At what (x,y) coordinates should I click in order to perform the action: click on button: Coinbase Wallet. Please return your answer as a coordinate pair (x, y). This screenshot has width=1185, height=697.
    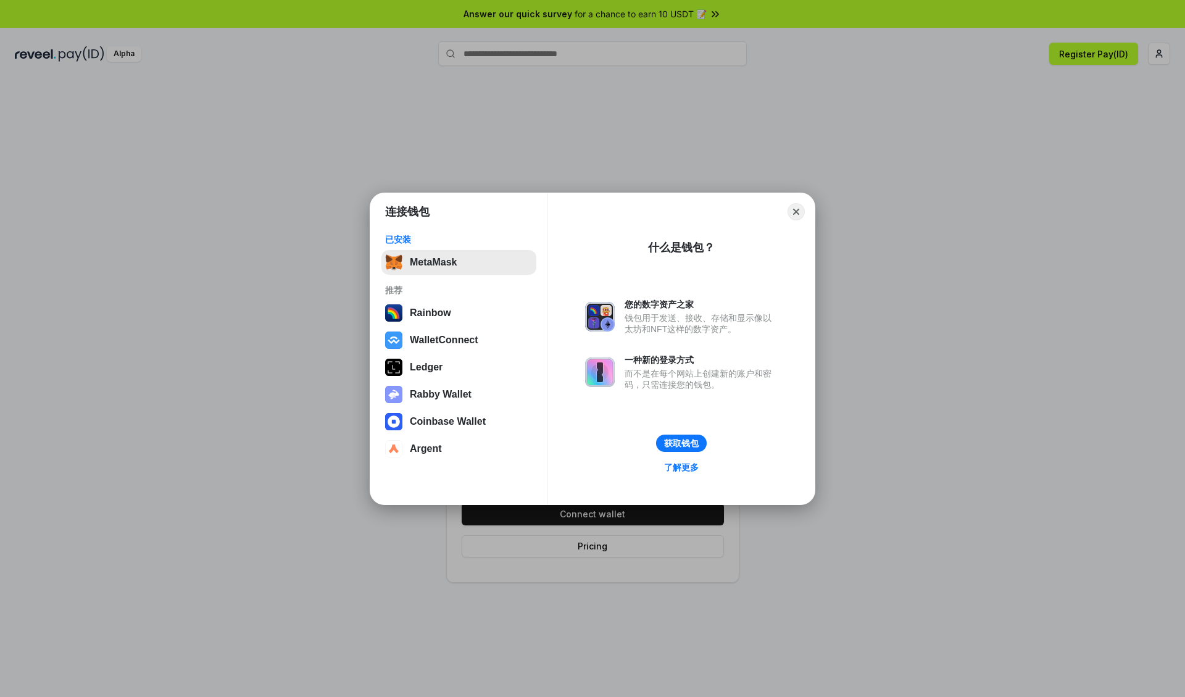
    Looking at the image, I should click on (458, 421).